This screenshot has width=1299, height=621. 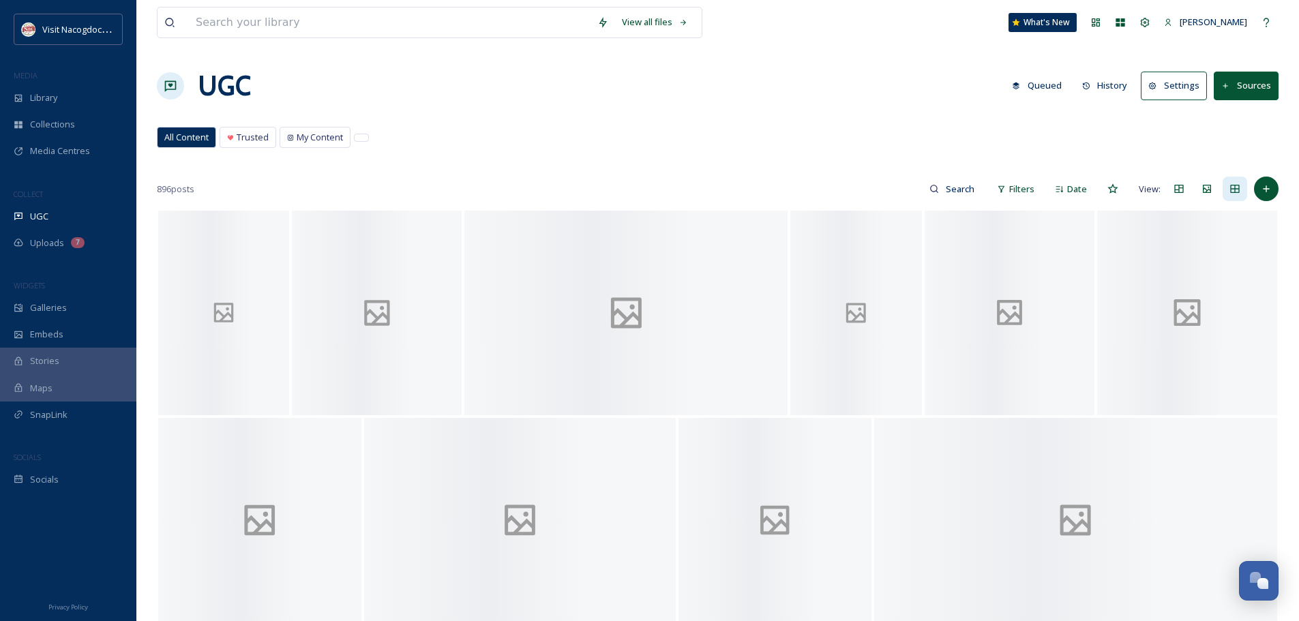 I want to click on button: Settings, so click(x=1174, y=85).